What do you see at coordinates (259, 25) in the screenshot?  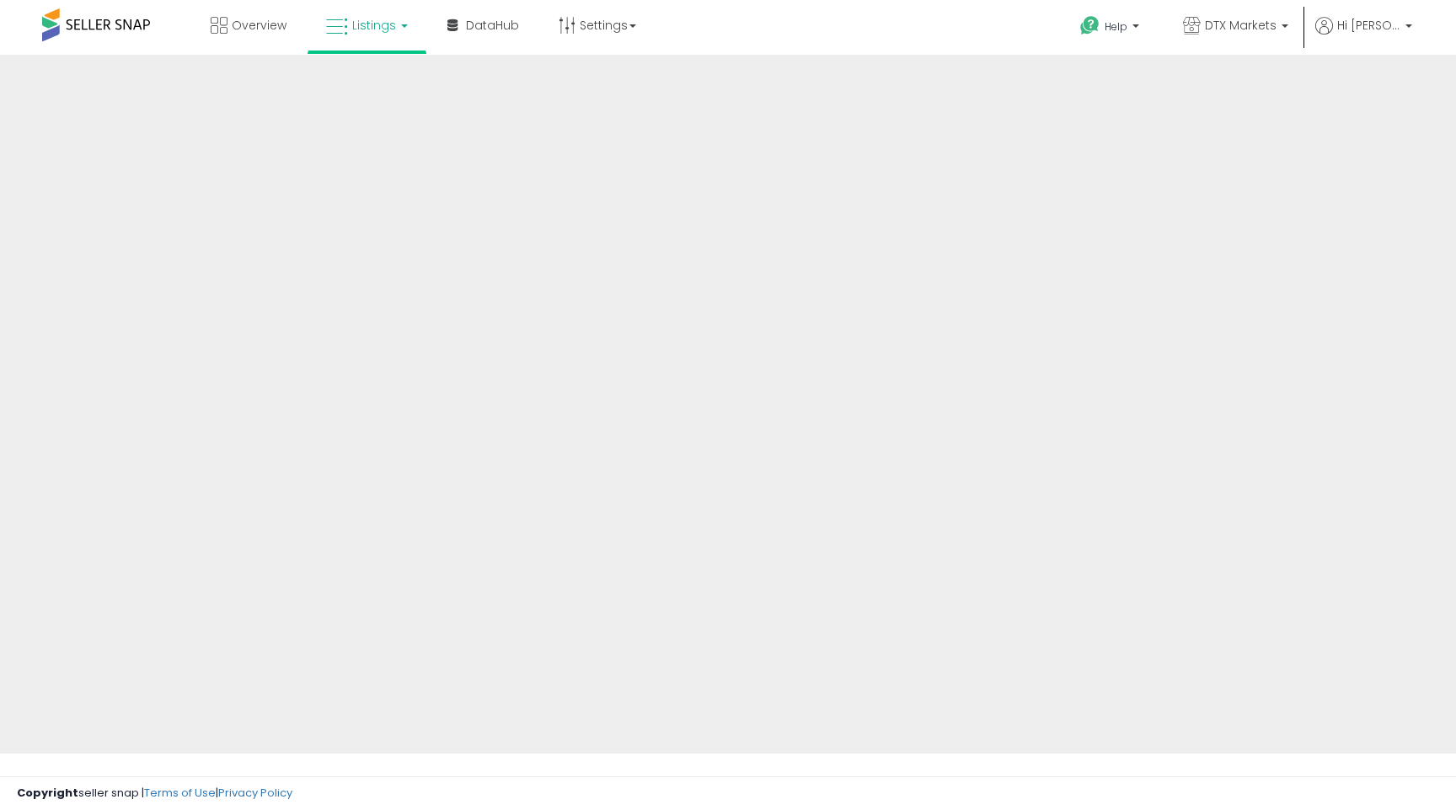 I see `span: Overview` at bounding box center [259, 25].